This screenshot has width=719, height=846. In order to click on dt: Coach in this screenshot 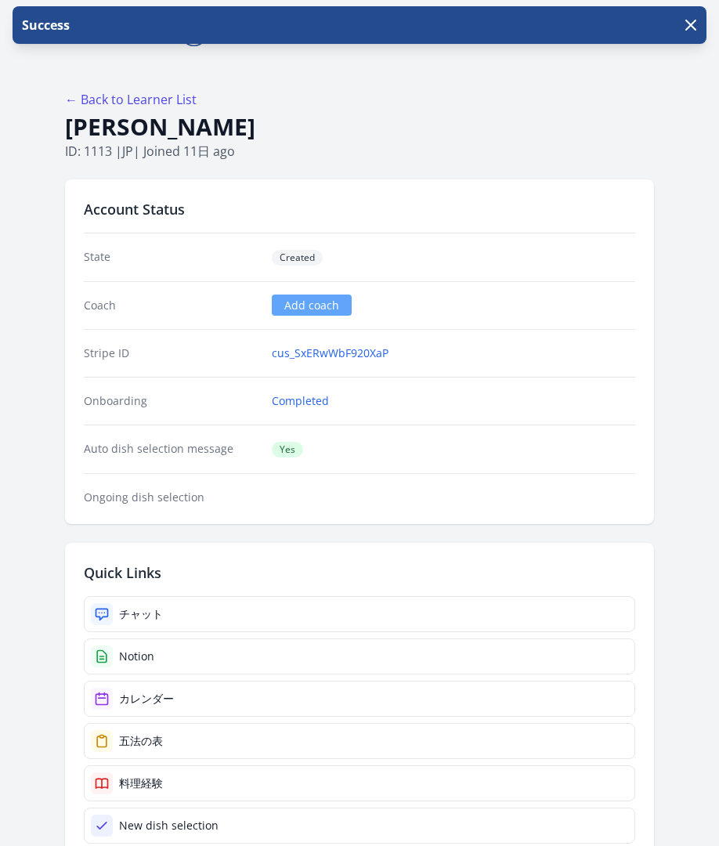, I will do `click(172, 306)`.